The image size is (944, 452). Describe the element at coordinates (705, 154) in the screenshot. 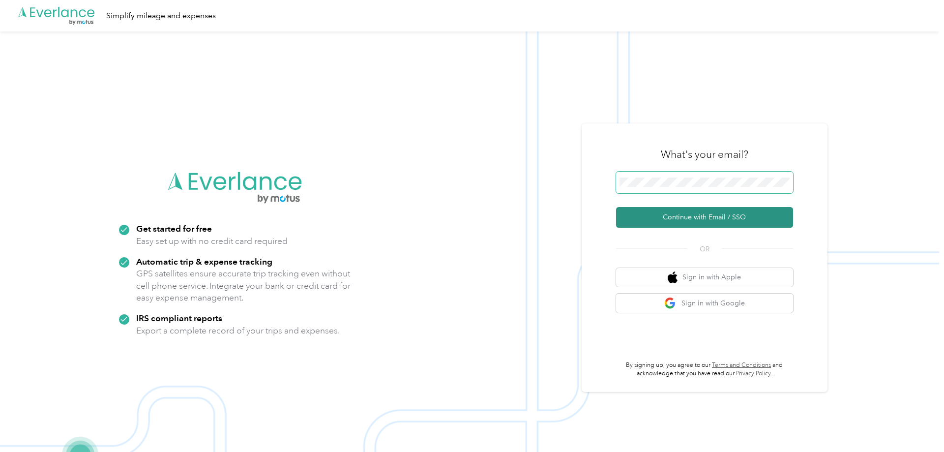

I see `h3: What's your email?` at that location.